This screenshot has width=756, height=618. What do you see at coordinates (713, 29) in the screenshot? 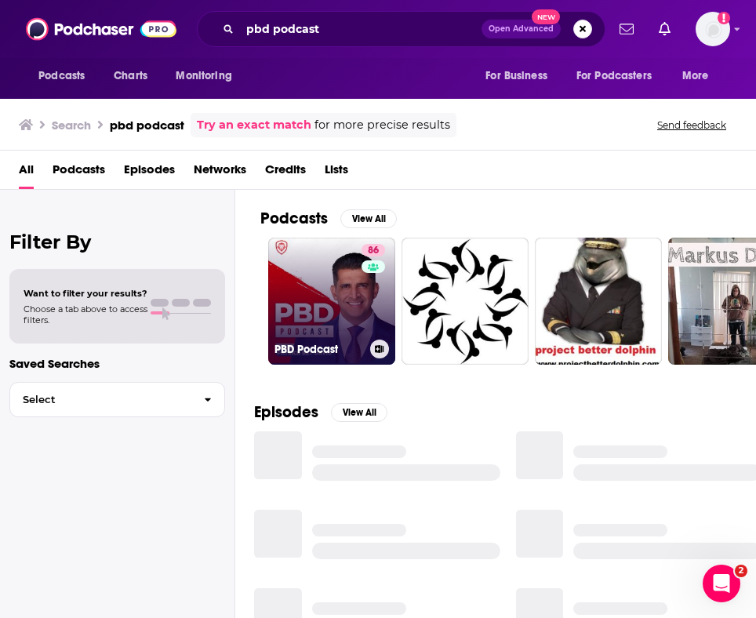
I see `span: Logged in as smeizlik` at bounding box center [713, 29].